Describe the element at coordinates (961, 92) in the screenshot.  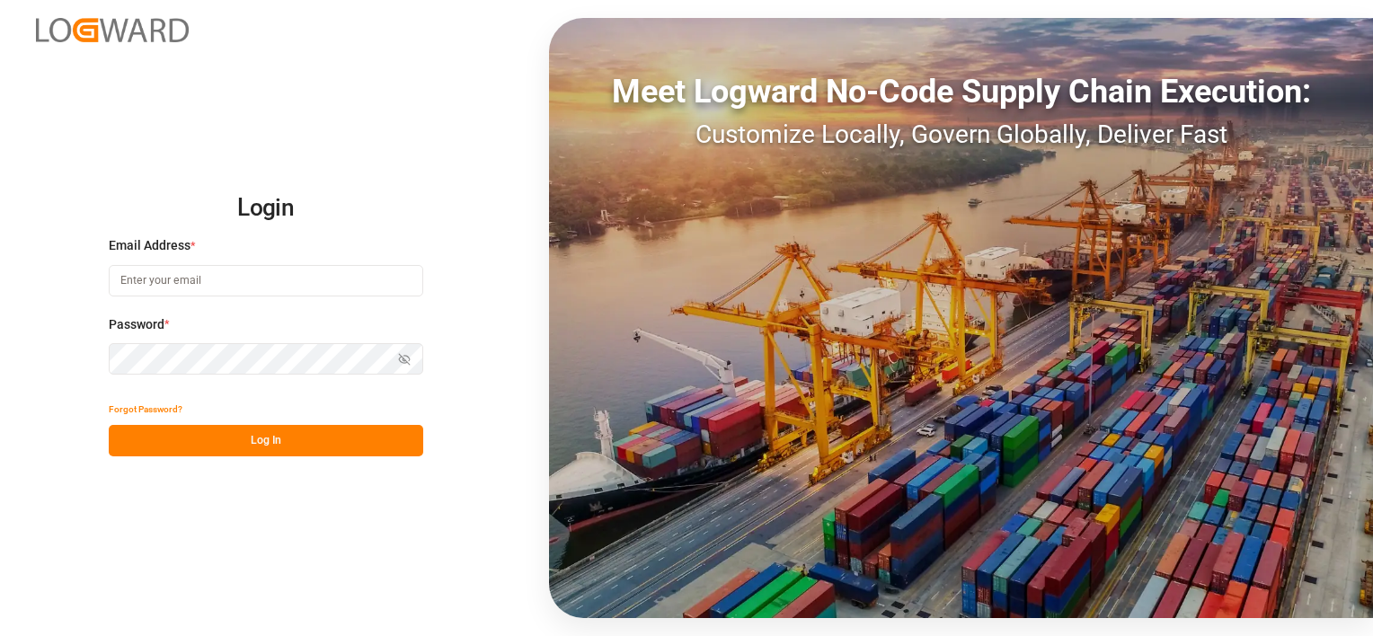
I see `div: Meet Logward No-Code Supply Chain Execution:` at that location.